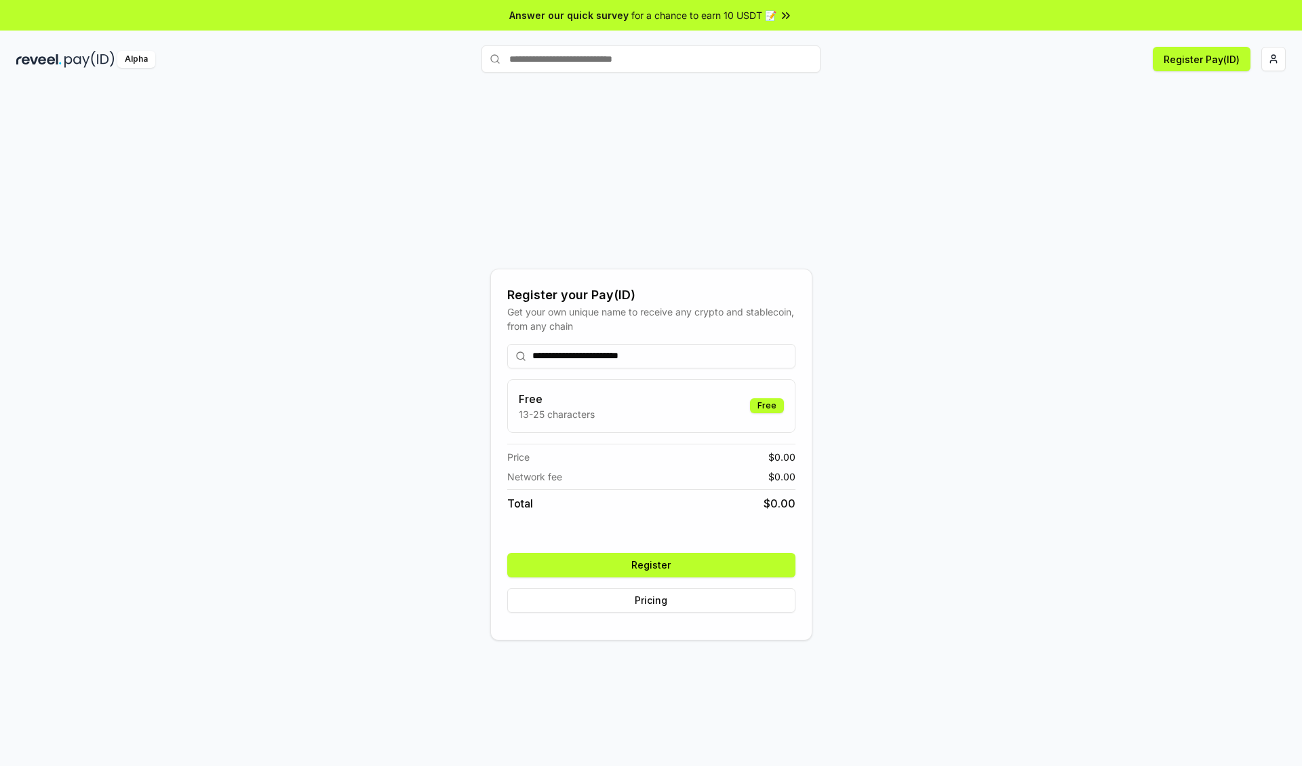  Describe the element at coordinates (557, 399) in the screenshot. I see `h3: Free` at that location.